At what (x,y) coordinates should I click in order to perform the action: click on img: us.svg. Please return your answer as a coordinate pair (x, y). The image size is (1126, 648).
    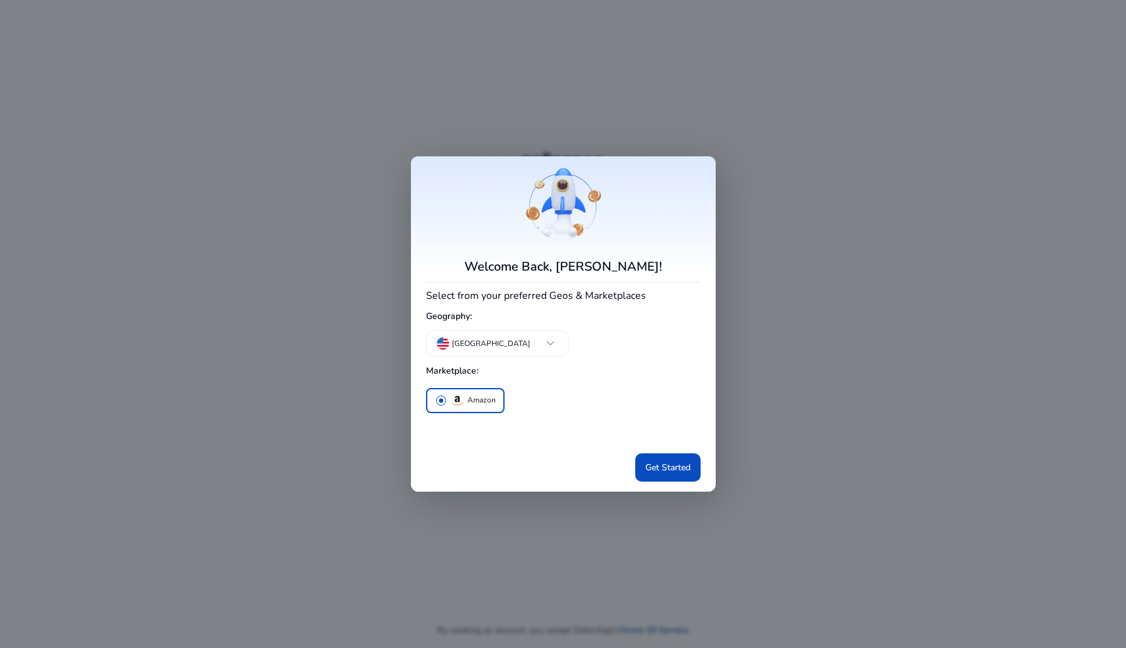
    Looking at the image, I should click on (443, 344).